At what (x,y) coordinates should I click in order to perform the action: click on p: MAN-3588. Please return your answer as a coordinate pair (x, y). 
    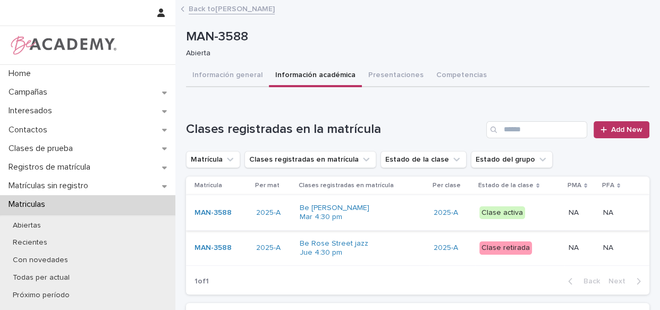
    Looking at the image, I should click on (415, 37).